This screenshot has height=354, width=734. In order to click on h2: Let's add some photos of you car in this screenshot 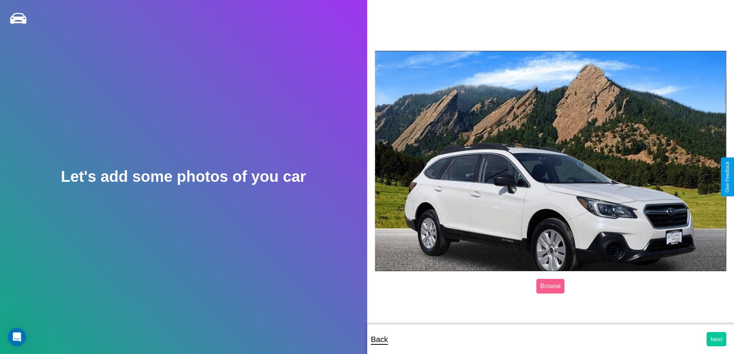, I will do `click(184, 177)`.